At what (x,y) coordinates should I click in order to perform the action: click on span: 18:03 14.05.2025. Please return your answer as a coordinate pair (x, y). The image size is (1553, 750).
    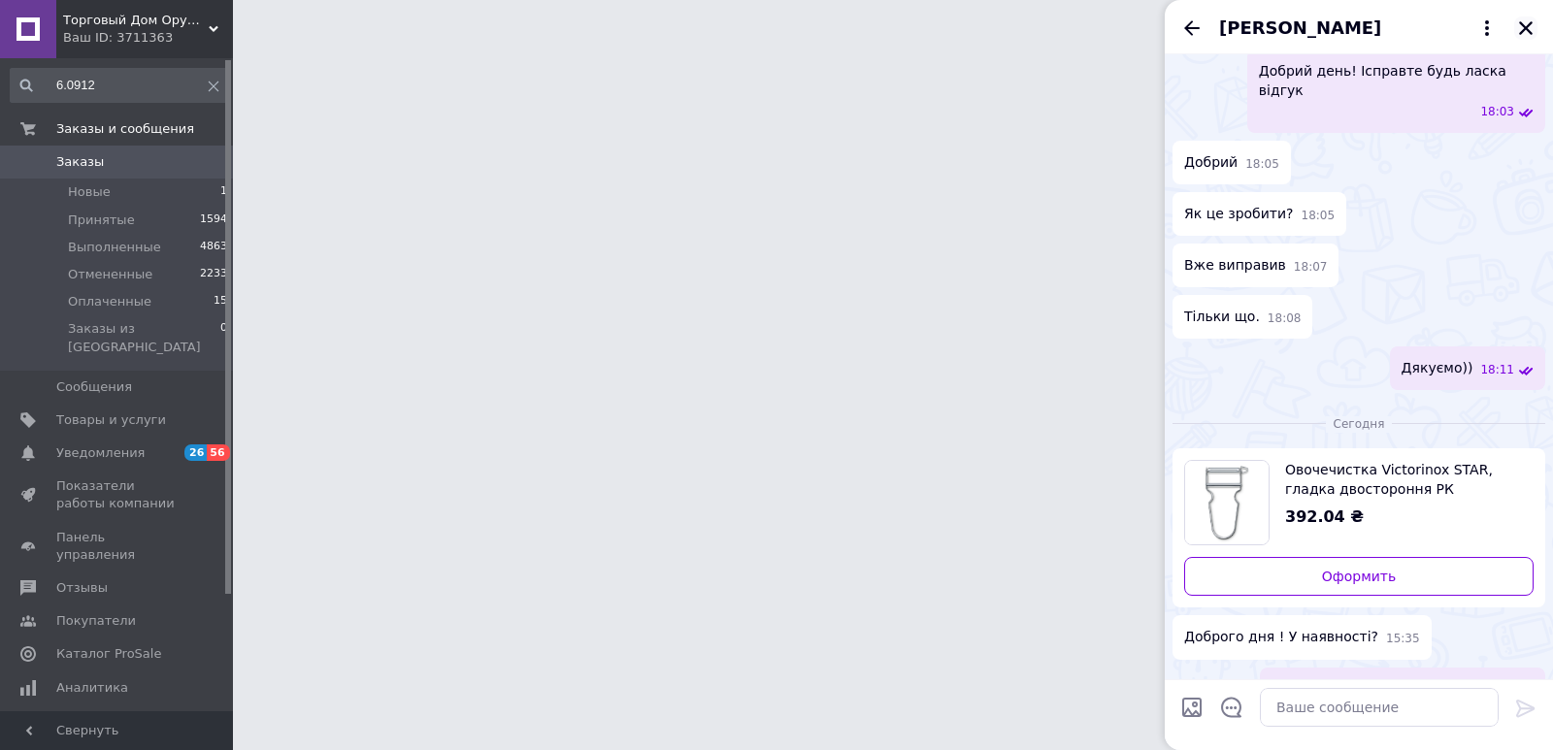
    Looking at the image, I should click on (1497, 112).